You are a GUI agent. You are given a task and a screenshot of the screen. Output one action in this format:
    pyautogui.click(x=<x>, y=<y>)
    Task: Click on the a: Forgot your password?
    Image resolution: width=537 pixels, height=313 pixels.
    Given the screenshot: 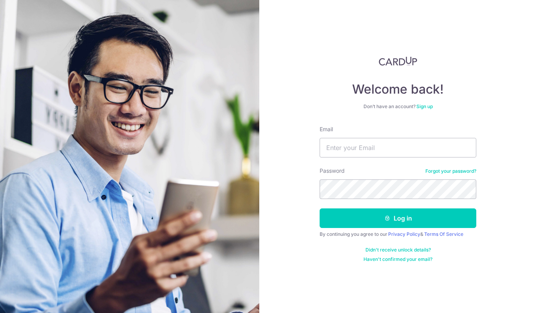 What is the action you would take?
    pyautogui.click(x=451, y=171)
    